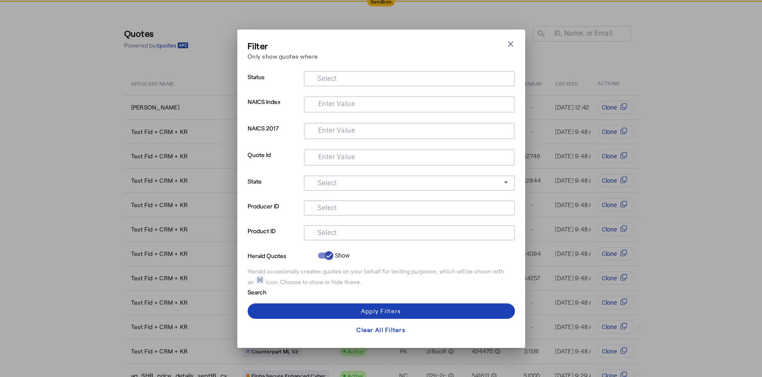  What do you see at coordinates (274, 109) in the screenshot?
I see `p: NAICS Index` at bounding box center [274, 109].